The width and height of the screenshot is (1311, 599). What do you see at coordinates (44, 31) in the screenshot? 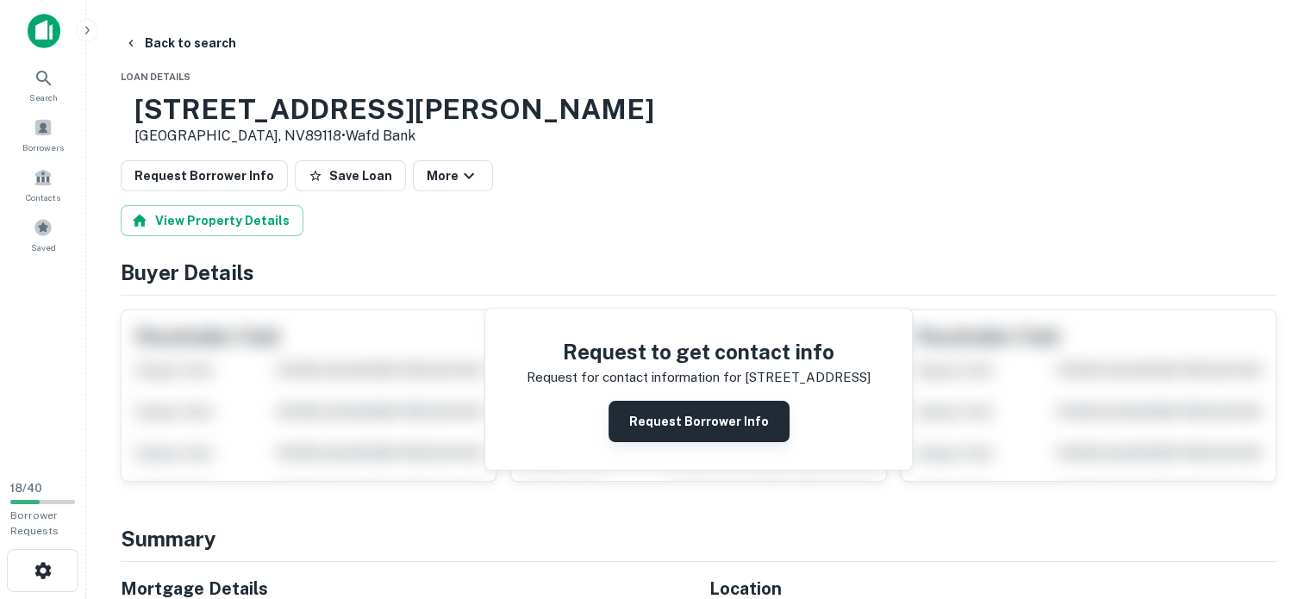
I see `img: capitalize-icon.png` at bounding box center [44, 31].